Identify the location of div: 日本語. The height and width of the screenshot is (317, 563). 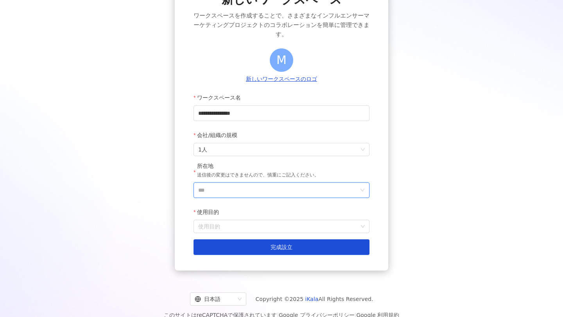
(215, 299).